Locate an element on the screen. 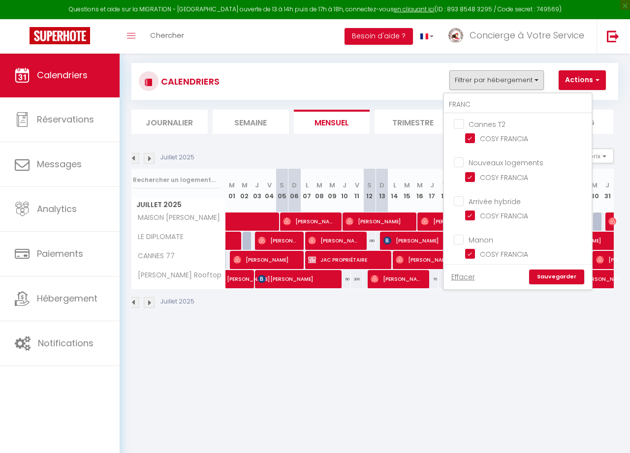  th: 17 is located at coordinates (432, 190).